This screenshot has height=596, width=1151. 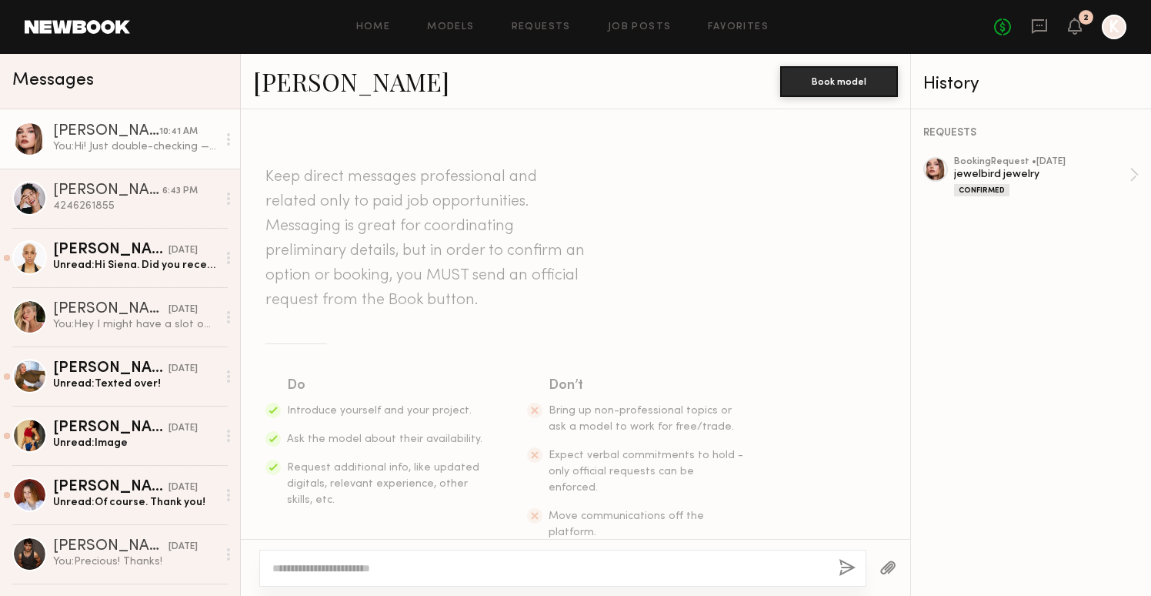 What do you see at coordinates (135, 502) in the screenshot?
I see `div: Unread: Of course. Thank you!` at bounding box center [135, 502].